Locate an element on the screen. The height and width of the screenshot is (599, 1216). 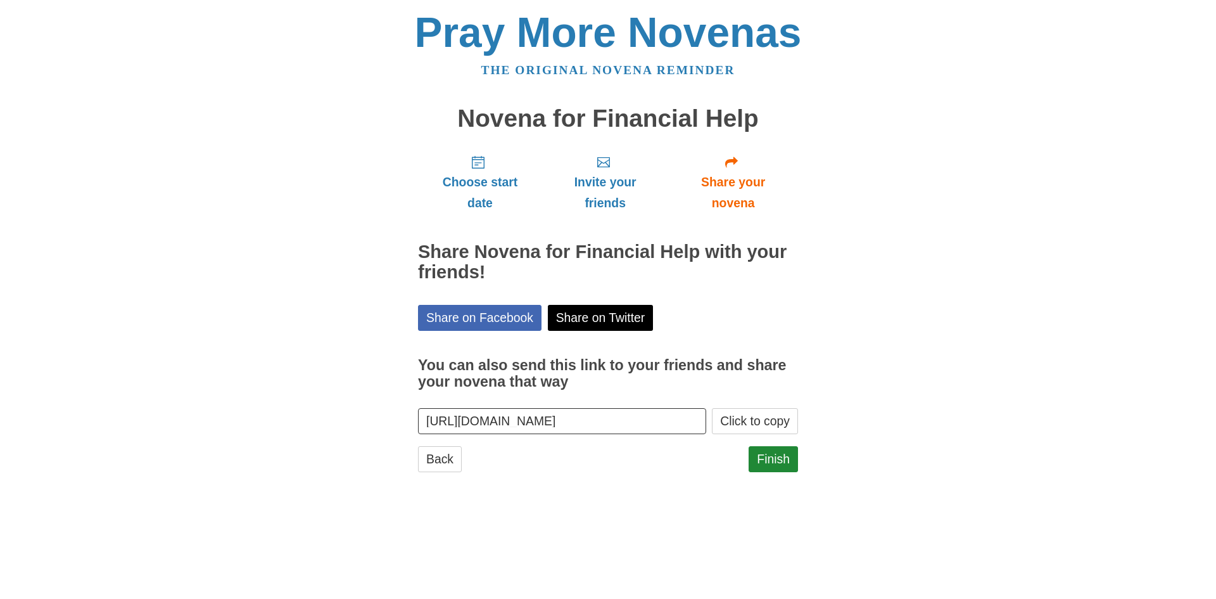
button: Click to copy is located at coordinates (755, 421).